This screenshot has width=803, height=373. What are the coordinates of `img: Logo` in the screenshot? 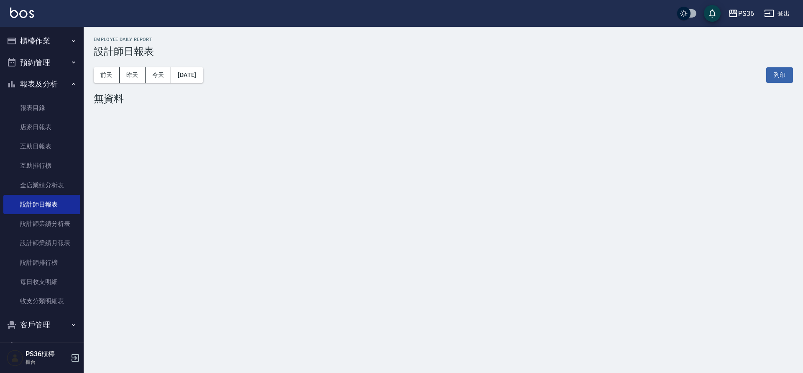 It's located at (22, 13).